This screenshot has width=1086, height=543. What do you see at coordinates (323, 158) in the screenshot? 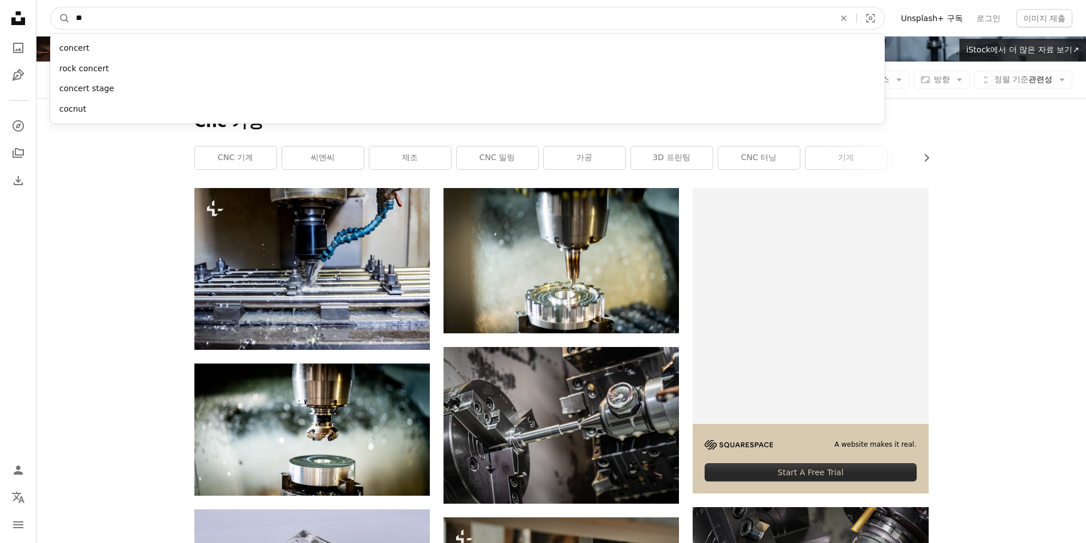
I see `a: 씨엔씨` at bounding box center [323, 158].